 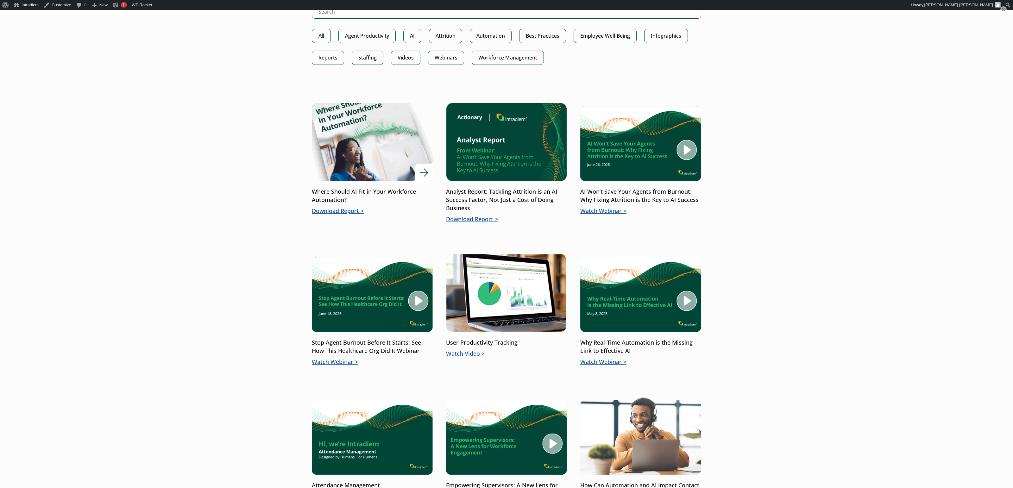 What do you see at coordinates (372, 159) in the screenshot?
I see `a: Where Should AI Fit in Your Workforce Automation?Where Should AI Fit in Your Workforce Automation...` at bounding box center [372, 159].